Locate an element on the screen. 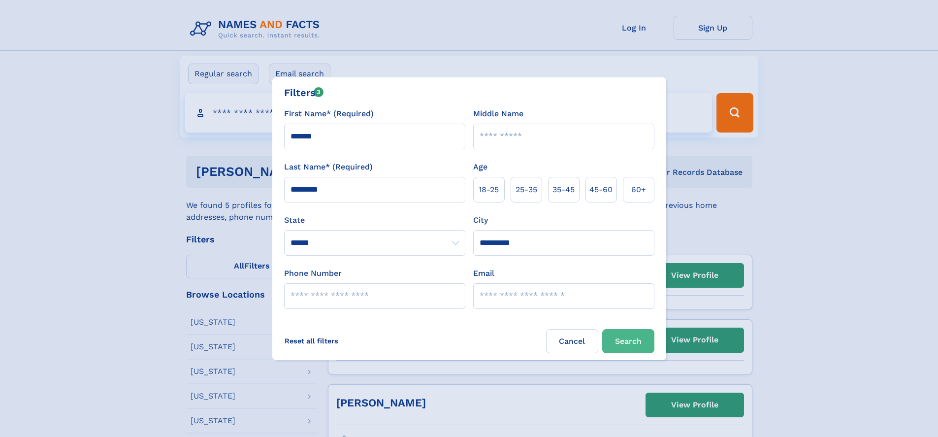 The image size is (938, 437). label: Cancel is located at coordinates (572, 341).